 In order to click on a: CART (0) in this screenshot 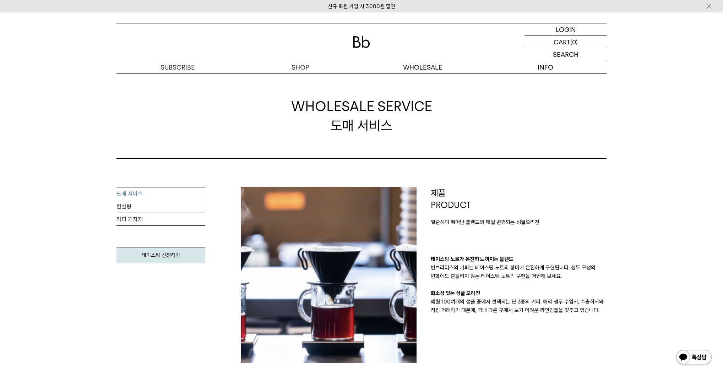, I will do `click(566, 42)`.